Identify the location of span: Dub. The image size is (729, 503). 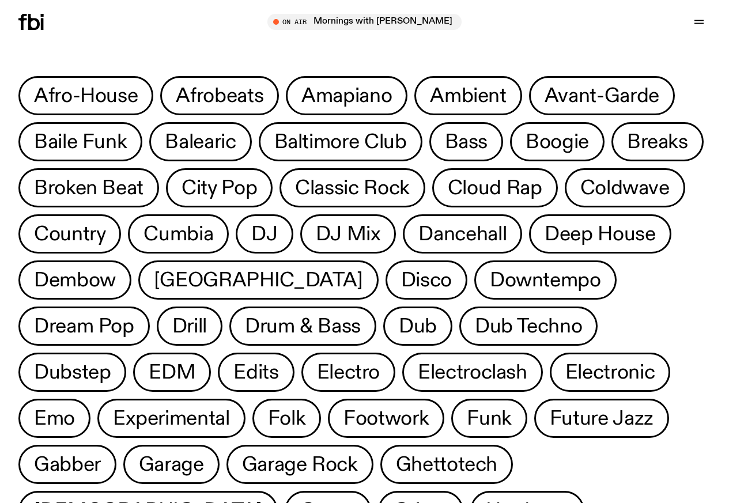
(418, 326).